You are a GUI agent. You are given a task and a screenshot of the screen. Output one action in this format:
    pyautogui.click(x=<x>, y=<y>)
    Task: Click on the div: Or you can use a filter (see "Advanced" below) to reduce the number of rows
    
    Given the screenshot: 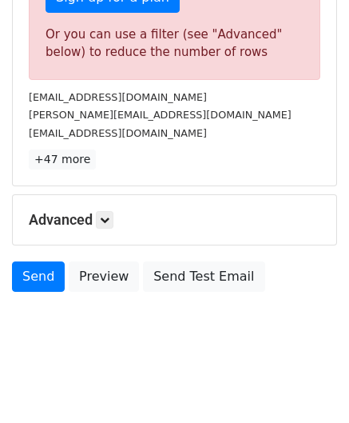 What is the action you would take?
    pyautogui.click(x=174, y=43)
    